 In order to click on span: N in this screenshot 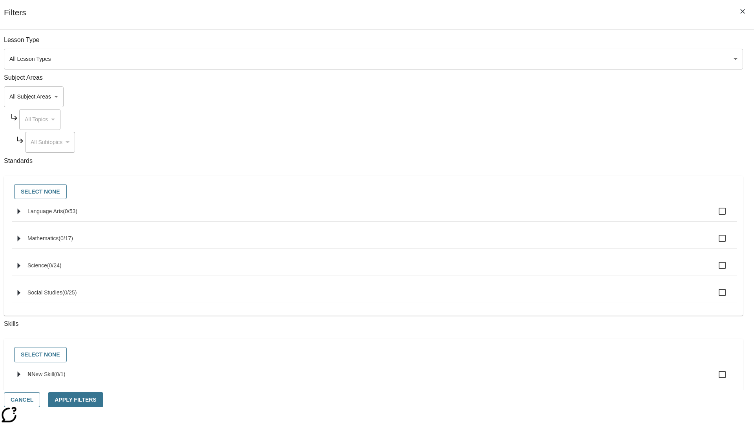, I will do `click(29, 374)`.